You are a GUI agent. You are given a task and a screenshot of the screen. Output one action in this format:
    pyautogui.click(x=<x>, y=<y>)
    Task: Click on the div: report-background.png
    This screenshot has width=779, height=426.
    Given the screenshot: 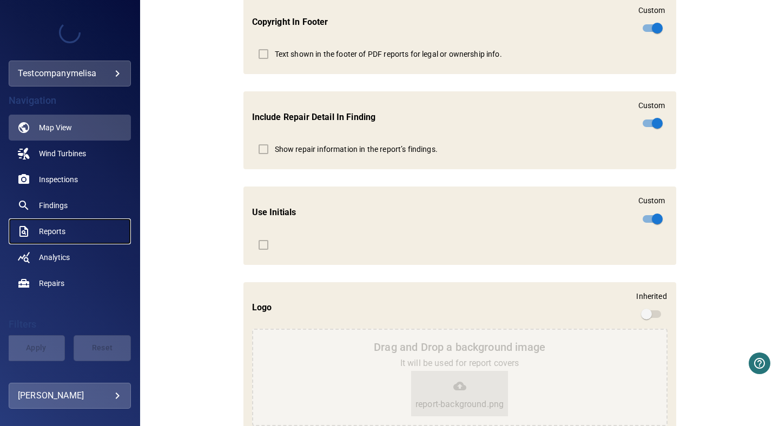 What is the action you would take?
    pyautogui.click(x=459, y=394)
    